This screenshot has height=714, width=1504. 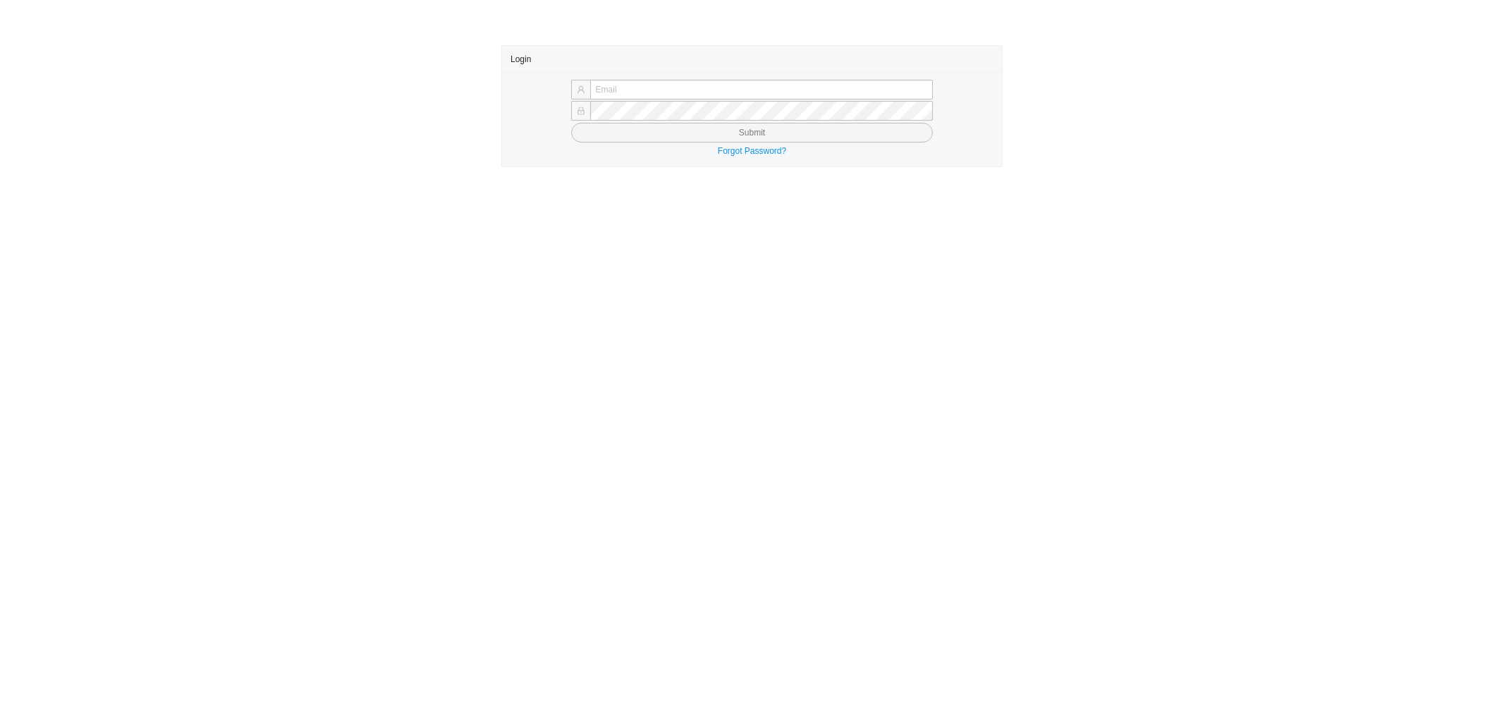 I want to click on a: Forgot Password?, so click(x=752, y=151).